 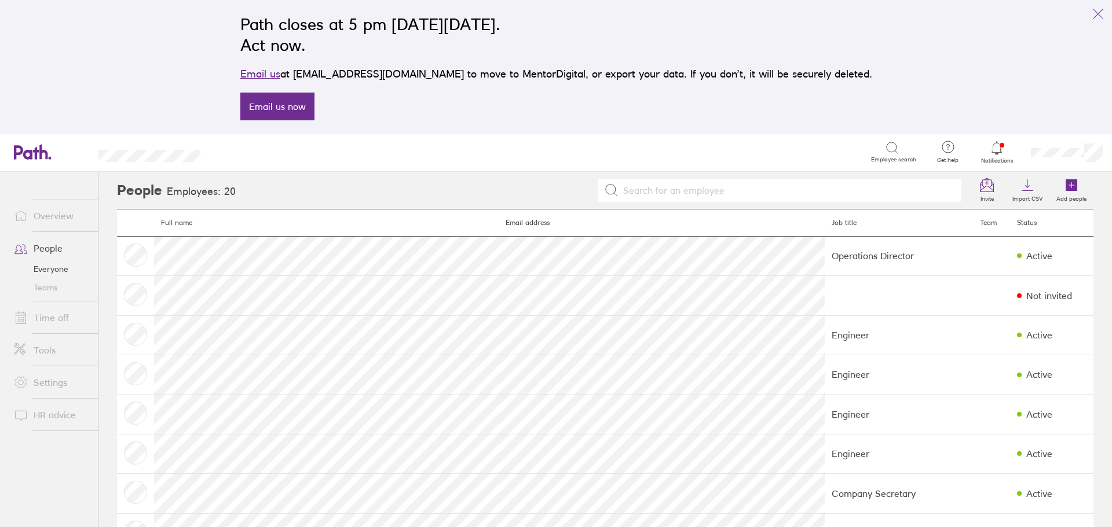 I want to click on h2: People, so click(x=140, y=190).